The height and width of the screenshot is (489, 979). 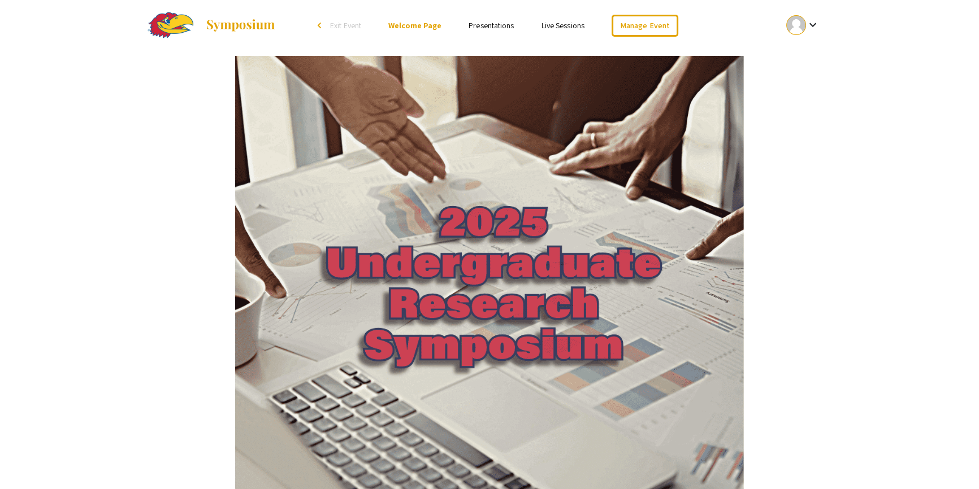 What do you see at coordinates (645, 25) in the screenshot?
I see `a: Manage Event` at bounding box center [645, 25].